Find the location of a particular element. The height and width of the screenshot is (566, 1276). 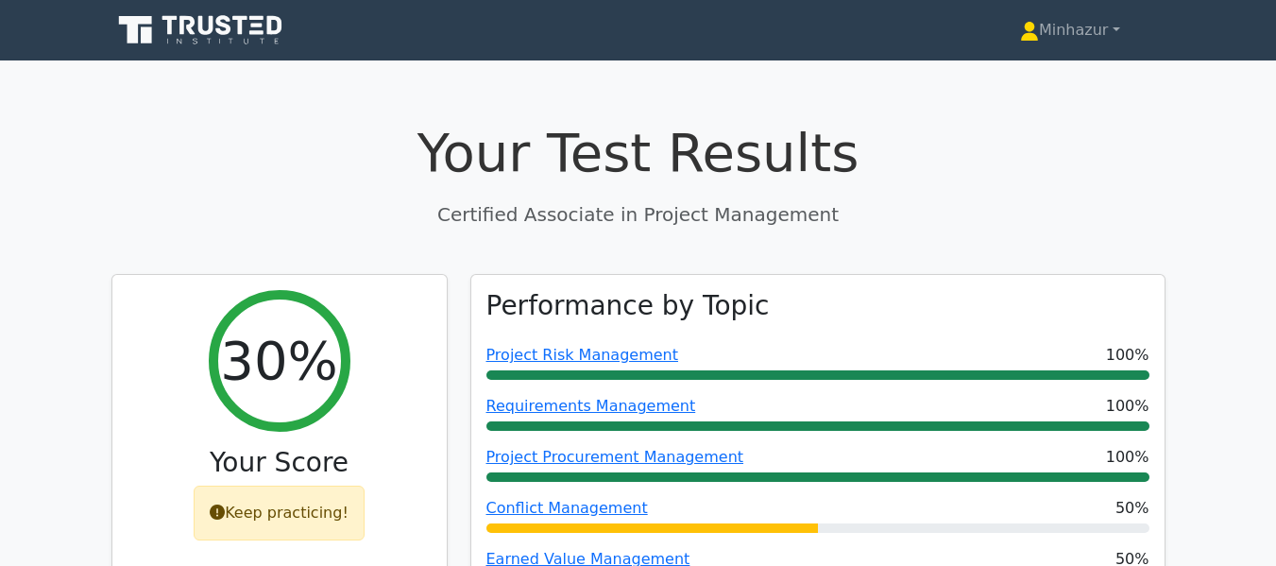

p: Certified Associate in Project Management is located at coordinates (639, 214).